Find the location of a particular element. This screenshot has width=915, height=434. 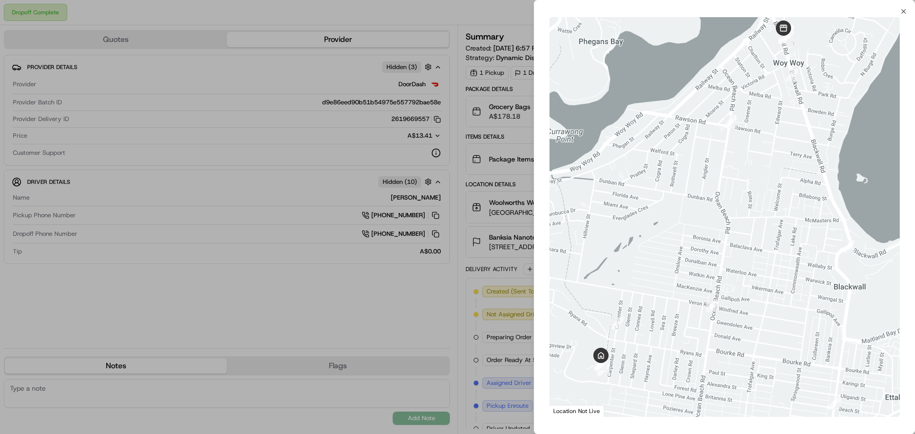

div: 20 is located at coordinates (601, 365).